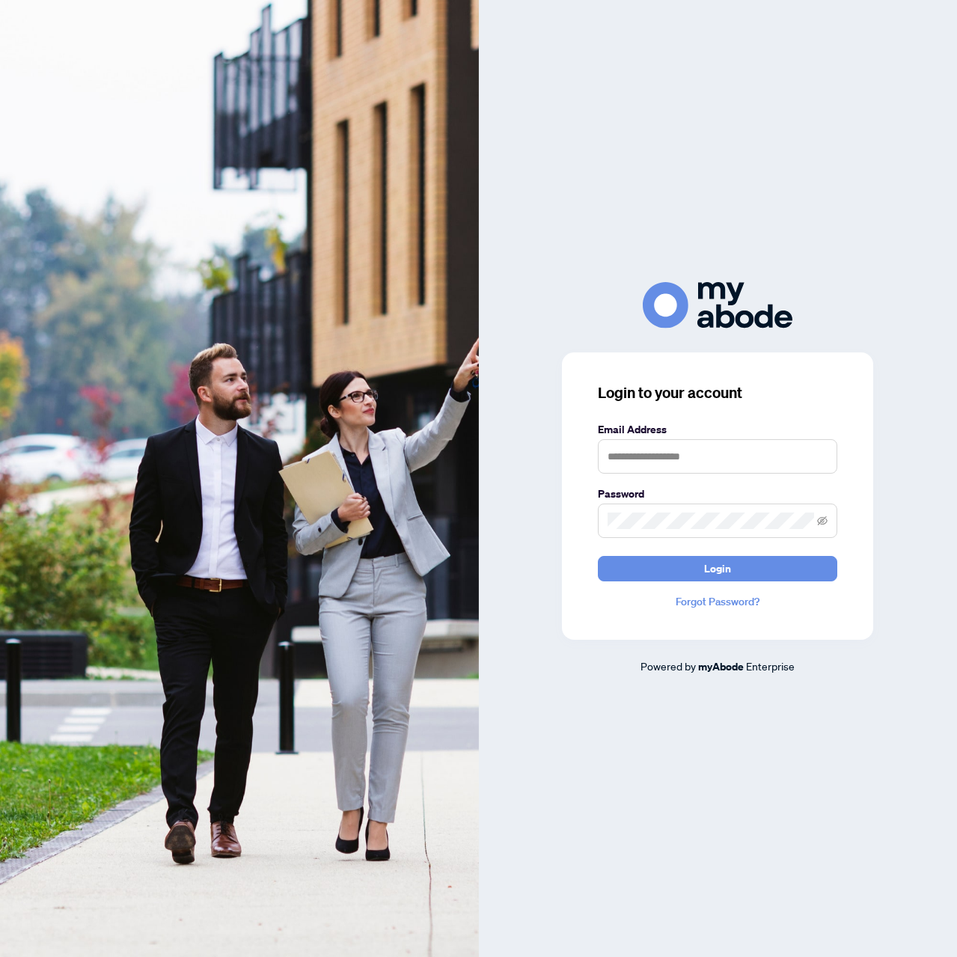  Describe the element at coordinates (718, 569) in the screenshot. I see `button: Login` at that location.